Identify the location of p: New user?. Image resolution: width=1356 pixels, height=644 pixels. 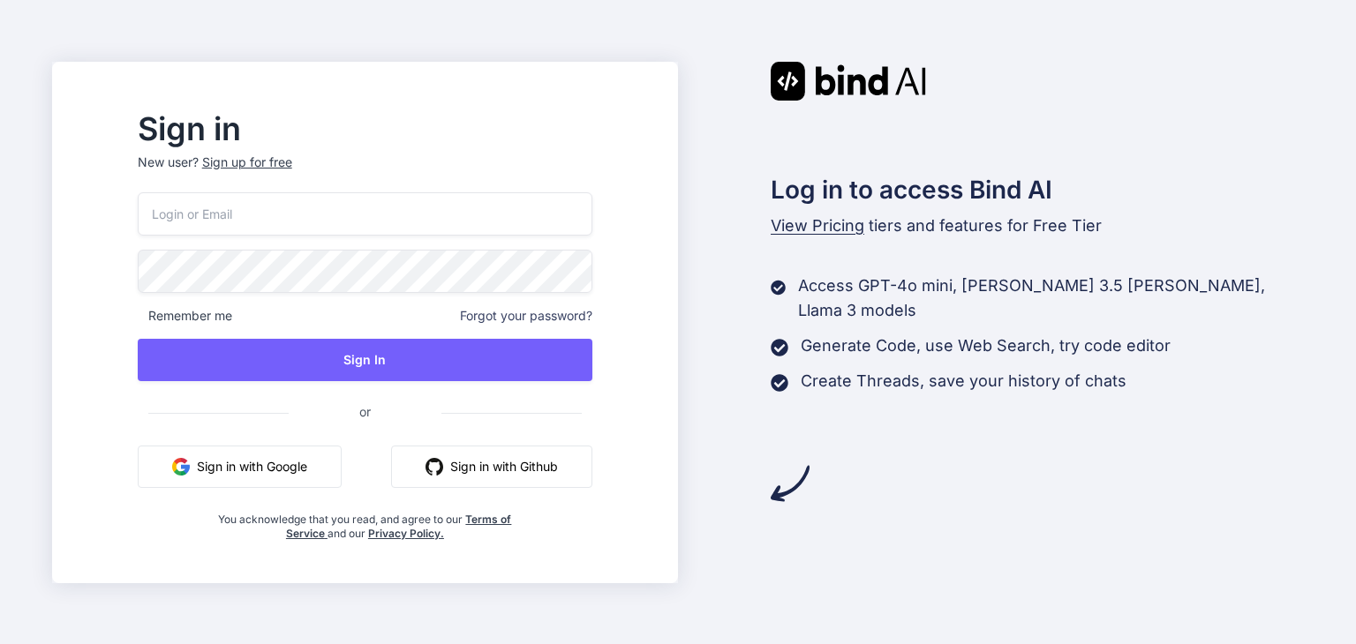
(365, 173).